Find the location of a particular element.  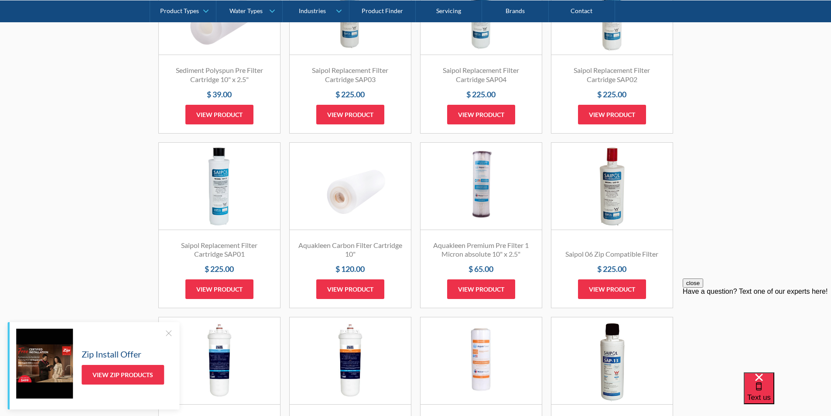

h3: Aquakleen Premium Pre Filter 1 Micron absolute 10" x 2.5" is located at coordinates (481, 250).